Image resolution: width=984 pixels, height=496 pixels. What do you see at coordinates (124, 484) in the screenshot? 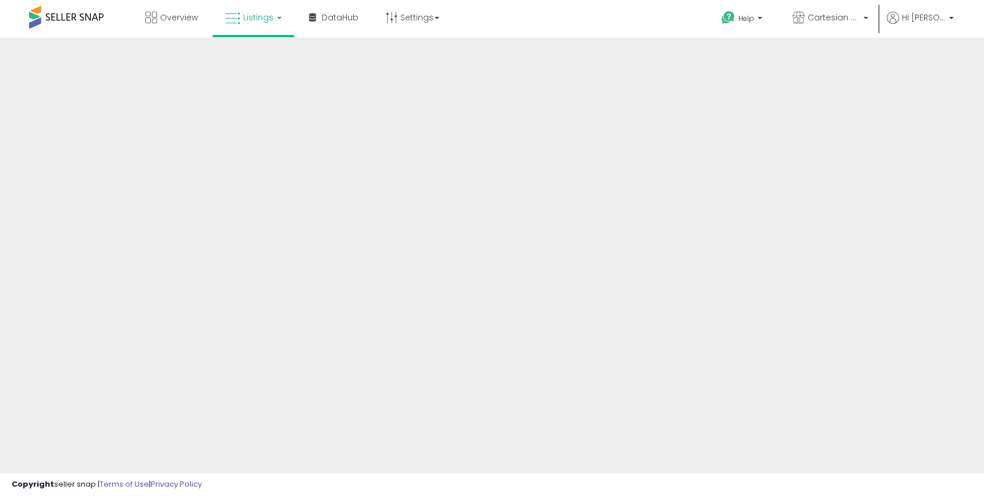
I see `a: Terms of Use` at bounding box center [124, 484].